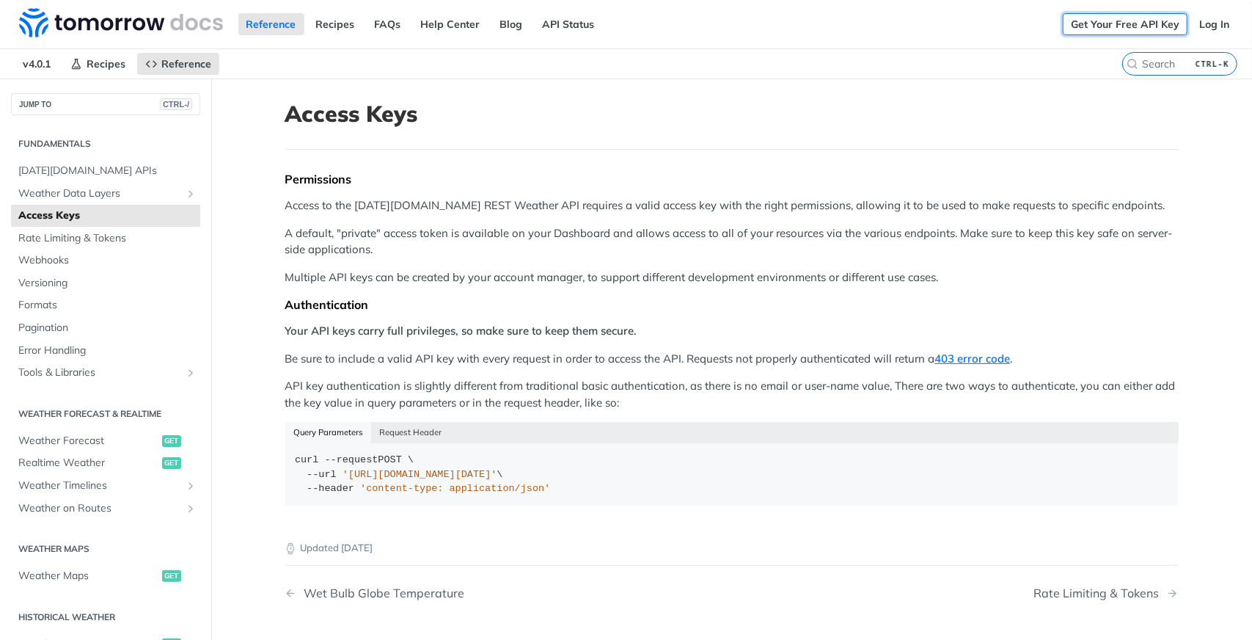  Describe the element at coordinates (973, 358) in the screenshot. I see `strong: 403 error code` at that location.